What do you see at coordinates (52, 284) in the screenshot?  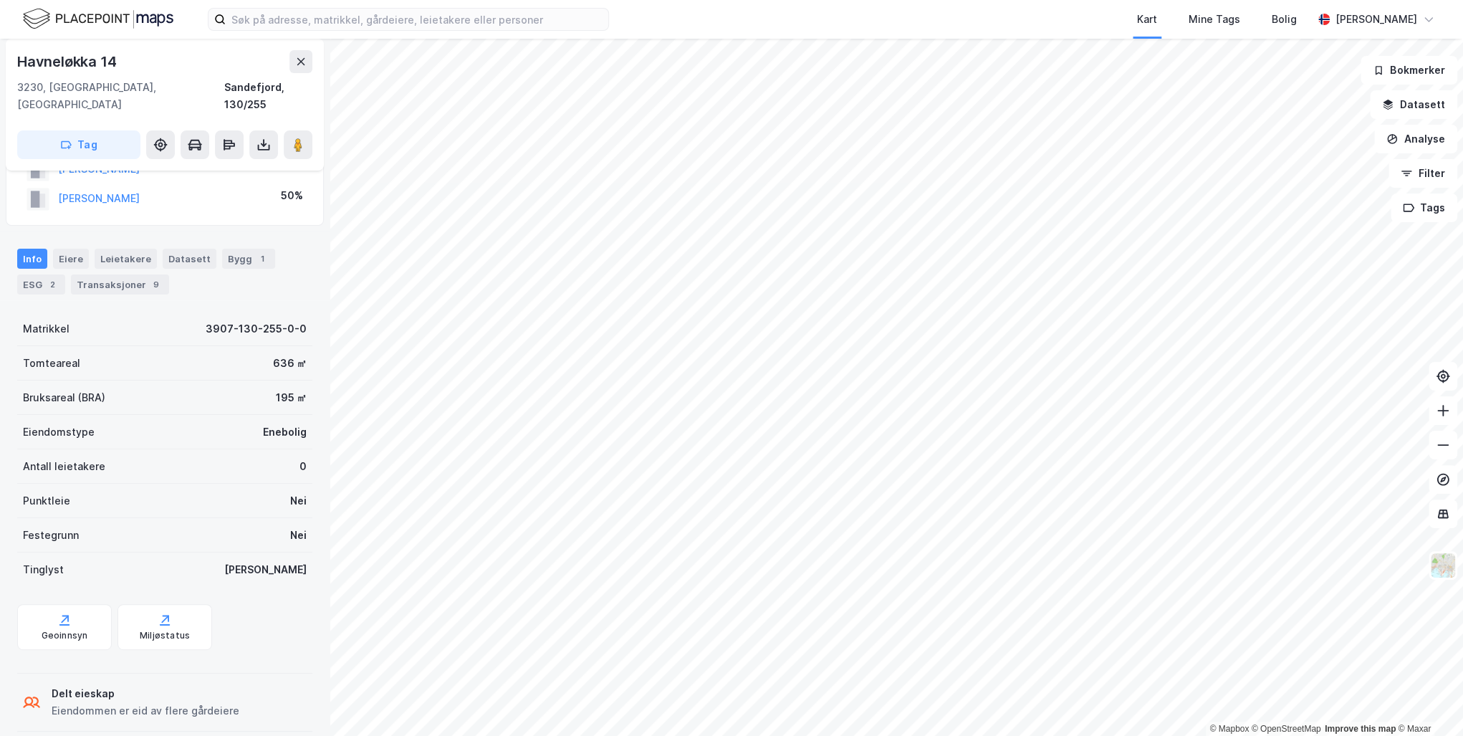 I see `div: 2` at bounding box center [52, 284].